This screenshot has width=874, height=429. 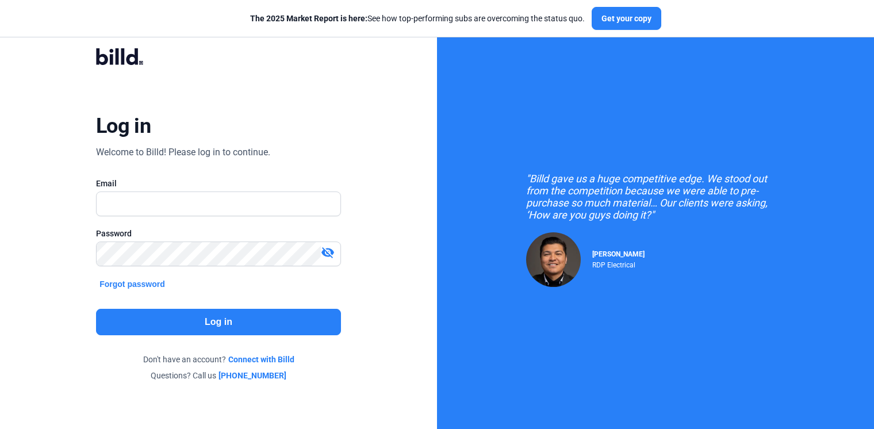 I want to click on div: Log in, so click(x=123, y=126).